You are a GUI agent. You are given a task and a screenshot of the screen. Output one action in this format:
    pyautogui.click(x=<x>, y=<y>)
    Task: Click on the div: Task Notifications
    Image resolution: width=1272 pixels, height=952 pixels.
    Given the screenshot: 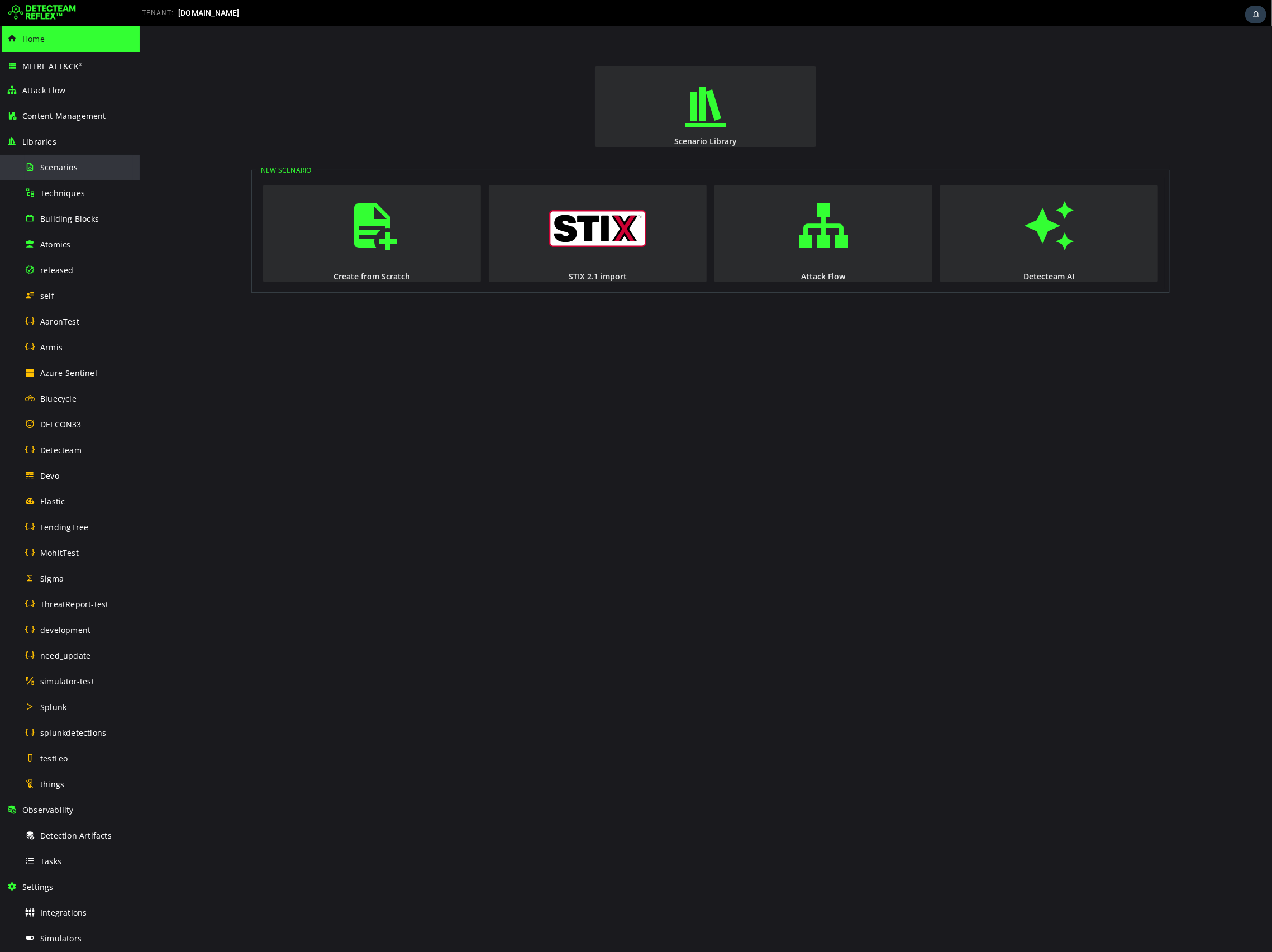 What is the action you would take?
    pyautogui.click(x=1255, y=15)
    